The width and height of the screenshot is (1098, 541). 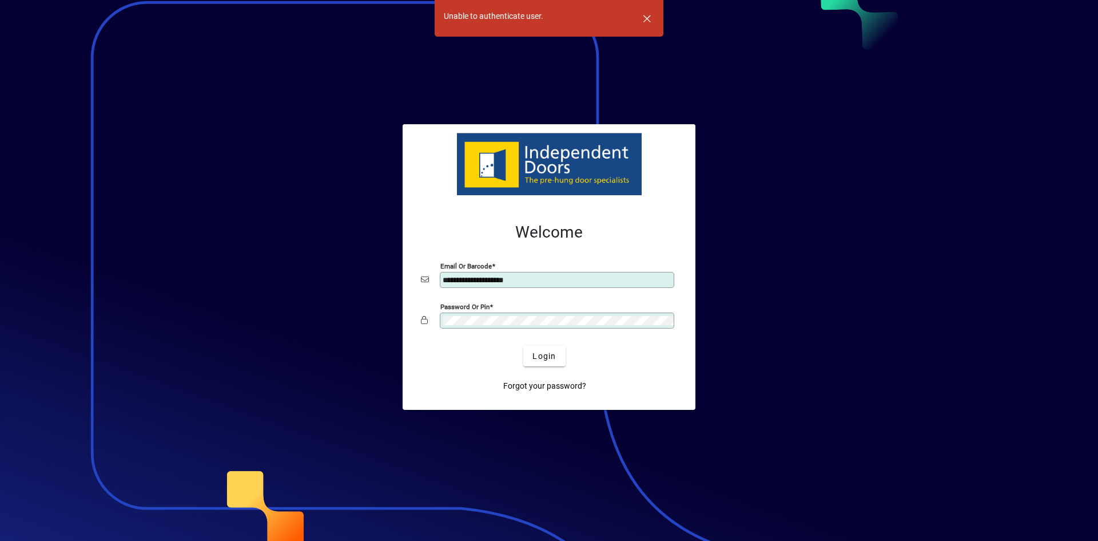 I want to click on span: Login, so click(x=544, y=356).